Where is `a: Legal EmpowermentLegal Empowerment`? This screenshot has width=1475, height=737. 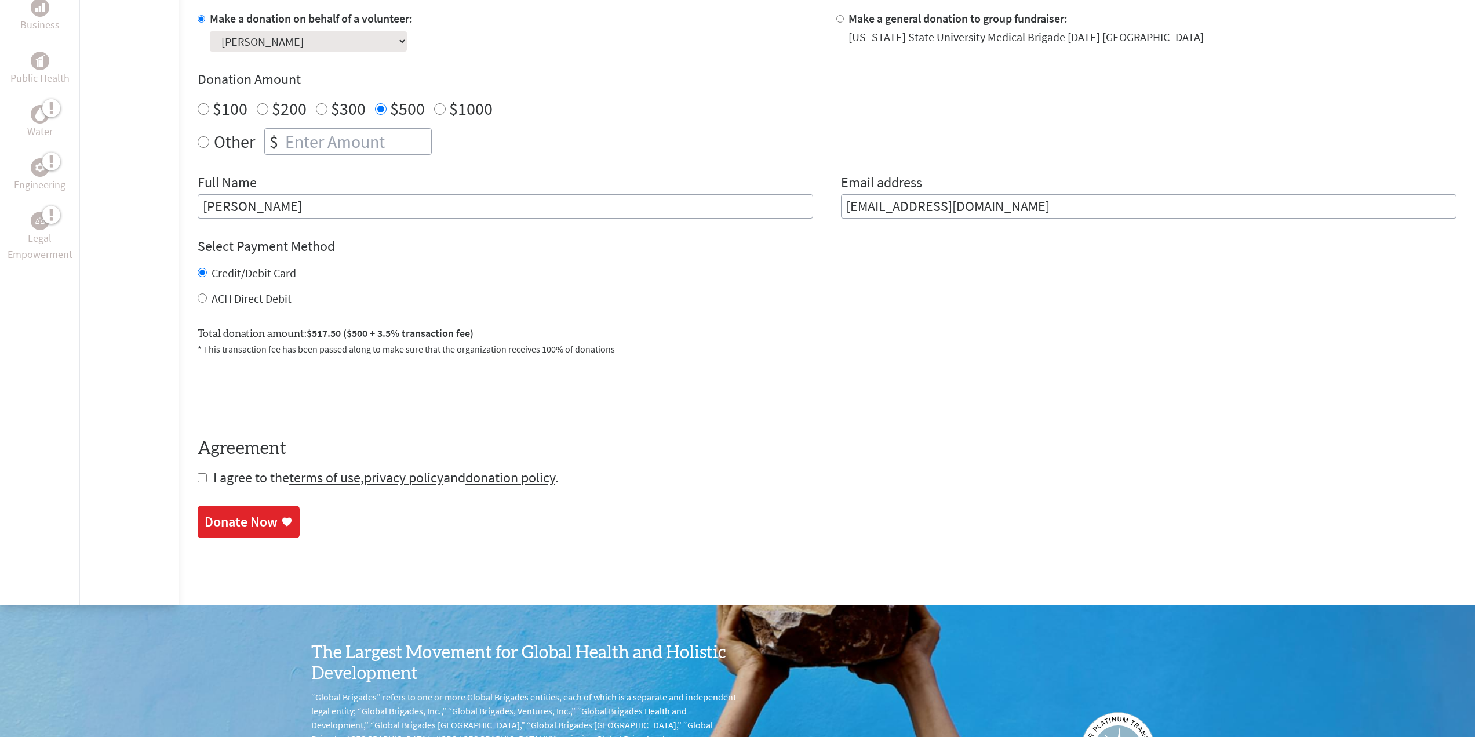 a: Legal EmpowermentLegal Empowerment is located at coordinates (39, 237).